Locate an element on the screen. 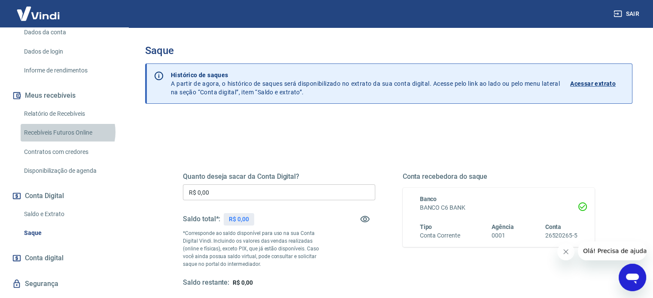 The width and height of the screenshot is (653, 298). a: Recebíveis Futuros Online is located at coordinates (69, 133).